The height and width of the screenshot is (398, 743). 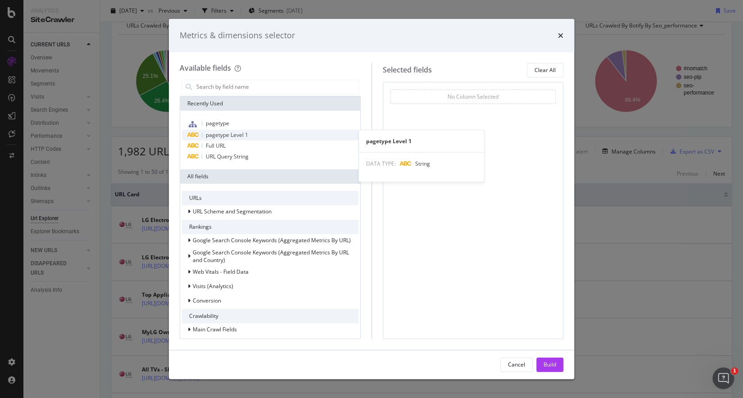 What do you see at coordinates (207, 301) in the screenshot?
I see `span: Conversion` at bounding box center [207, 301].